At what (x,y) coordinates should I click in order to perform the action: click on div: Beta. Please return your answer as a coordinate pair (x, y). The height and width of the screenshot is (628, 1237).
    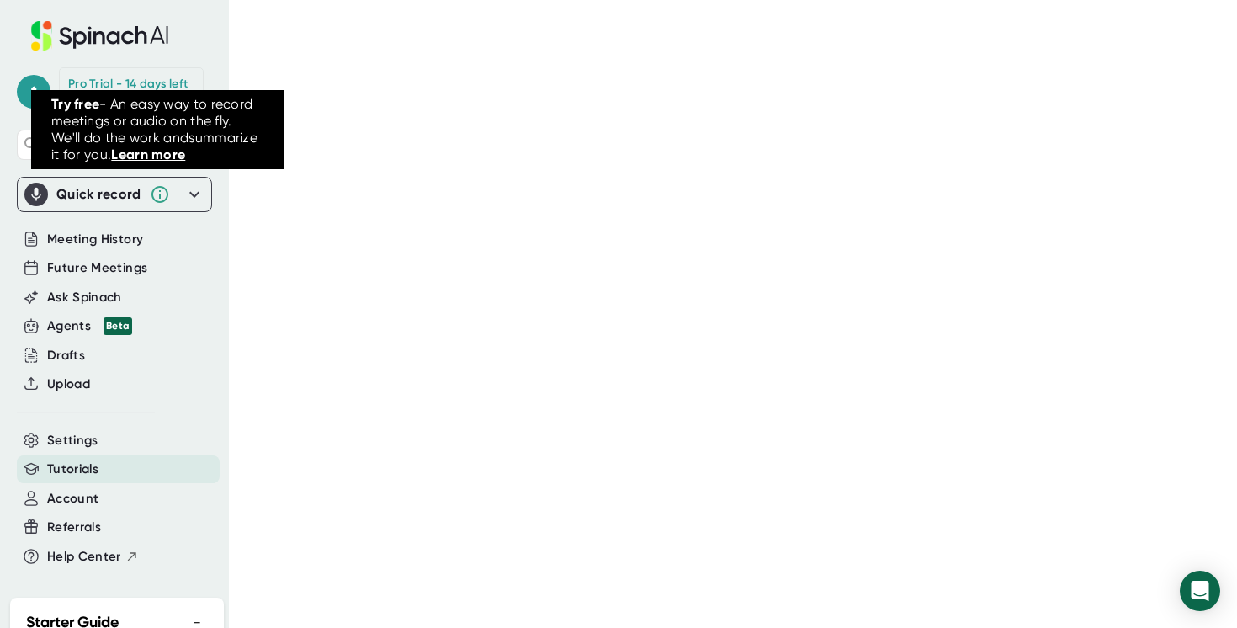
    Looking at the image, I should click on (118, 326).